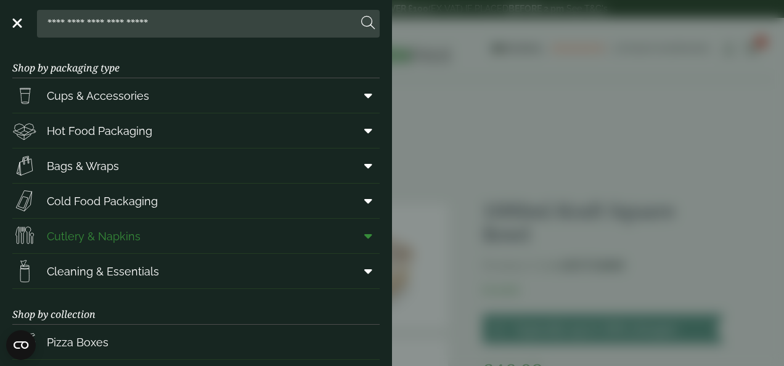  Describe the element at coordinates (196, 95) in the screenshot. I see `a: Cups & Accessories` at that location.